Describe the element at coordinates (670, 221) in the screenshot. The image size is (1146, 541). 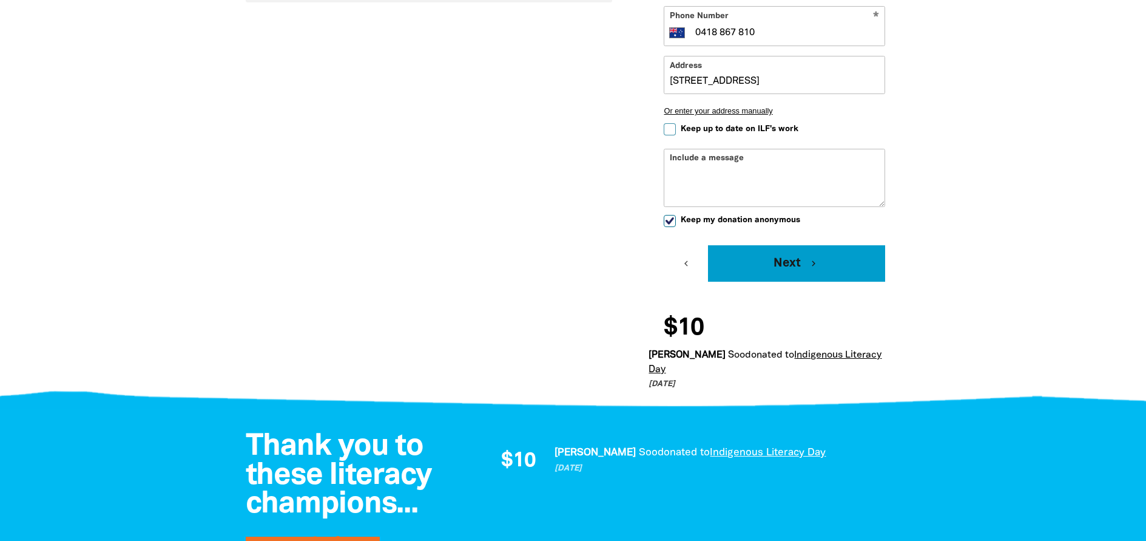
I see `input: Keep my donation anonymous` at that location.